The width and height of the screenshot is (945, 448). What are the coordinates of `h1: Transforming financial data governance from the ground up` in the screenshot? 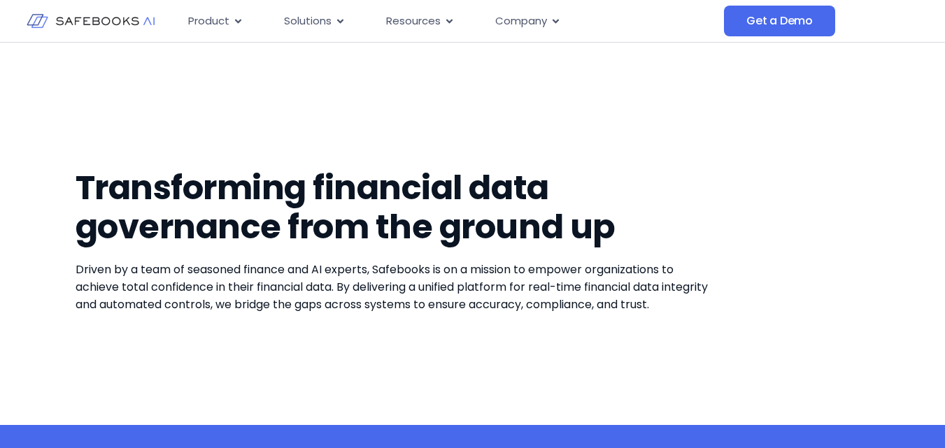 It's located at (393, 208).